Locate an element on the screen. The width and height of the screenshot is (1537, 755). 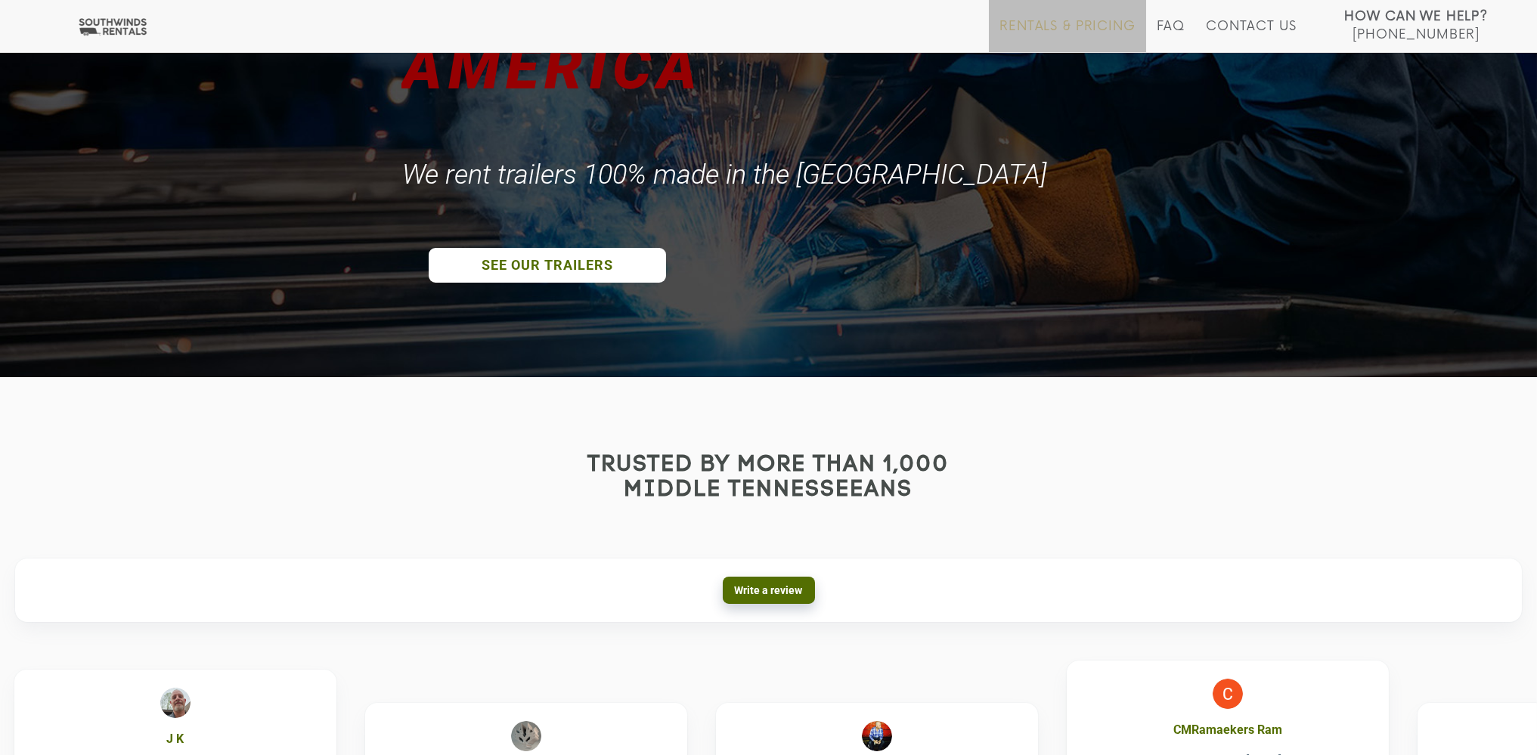
a: FAQ is located at coordinates (1171, 36).